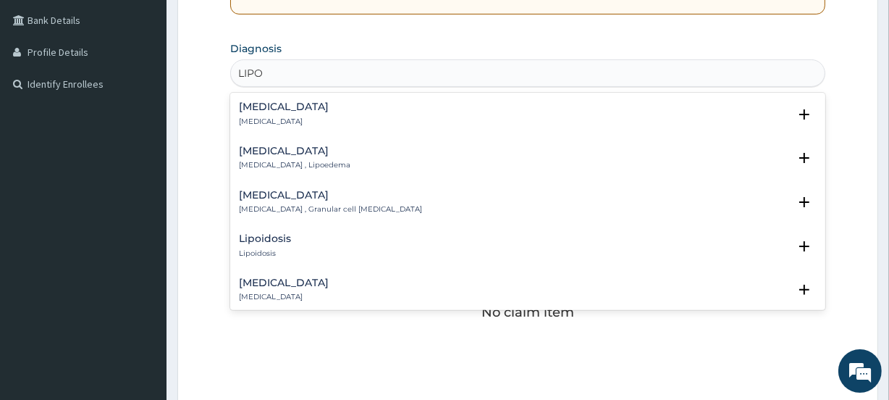  Describe the element at coordinates (159, 90) in the screenshot. I see `div: Chat with us now` at that location.